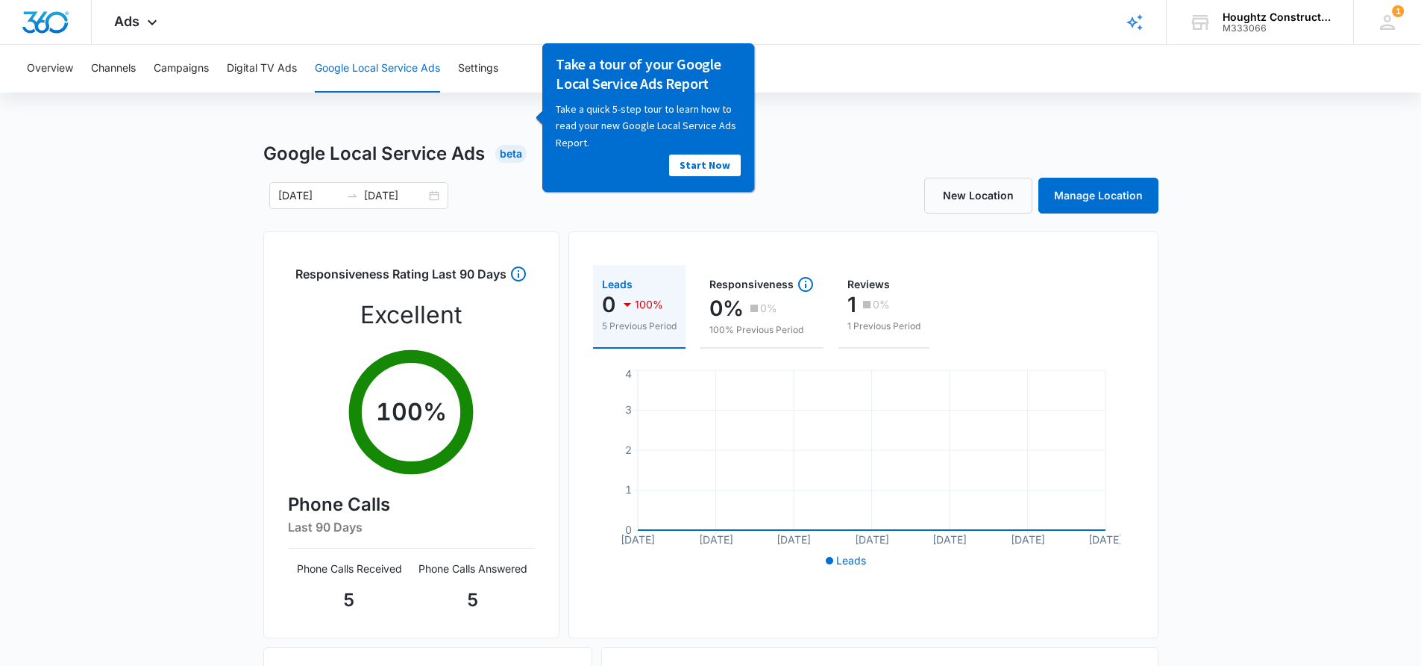 The image size is (1421, 666). Describe the element at coordinates (649, 304) in the screenshot. I see `p: 100%` at that location.